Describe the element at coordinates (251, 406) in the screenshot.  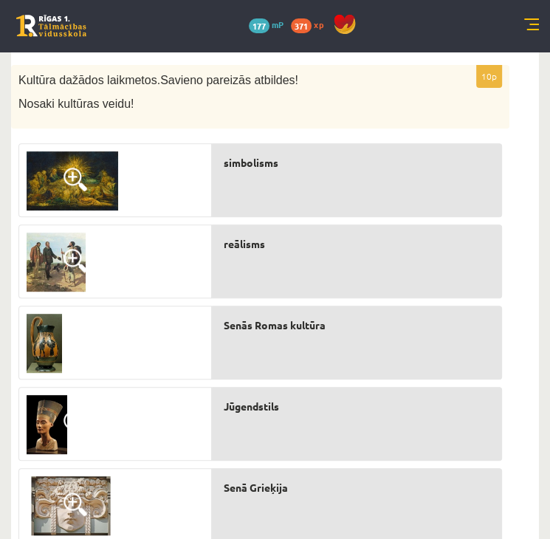
I see `span: Jūgendstils` at that location.